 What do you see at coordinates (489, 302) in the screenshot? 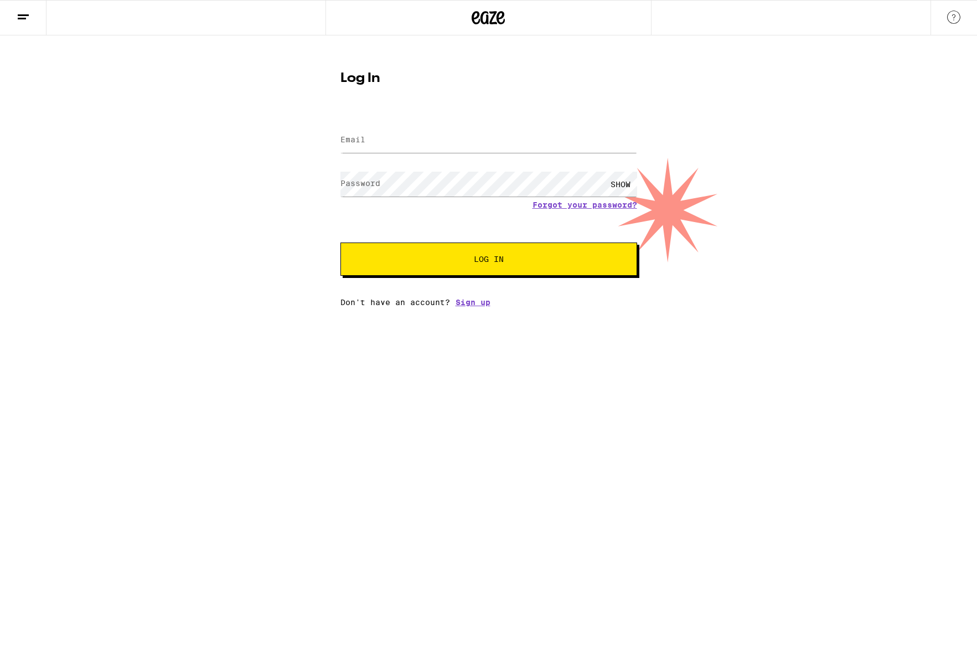
I see `div: Don't have an account?` at bounding box center [489, 302].